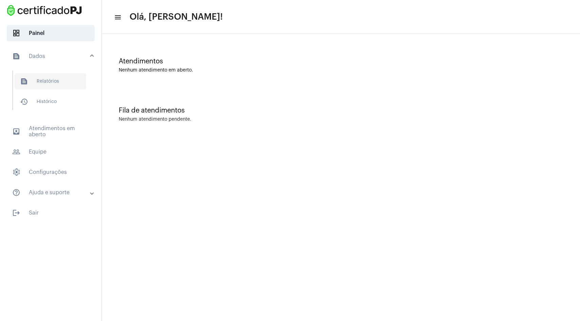 The width and height of the screenshot is (580, 321). Describe the element at coordinates (341, 61) in the screenshot. I see `div: Atendimentos` at that location.